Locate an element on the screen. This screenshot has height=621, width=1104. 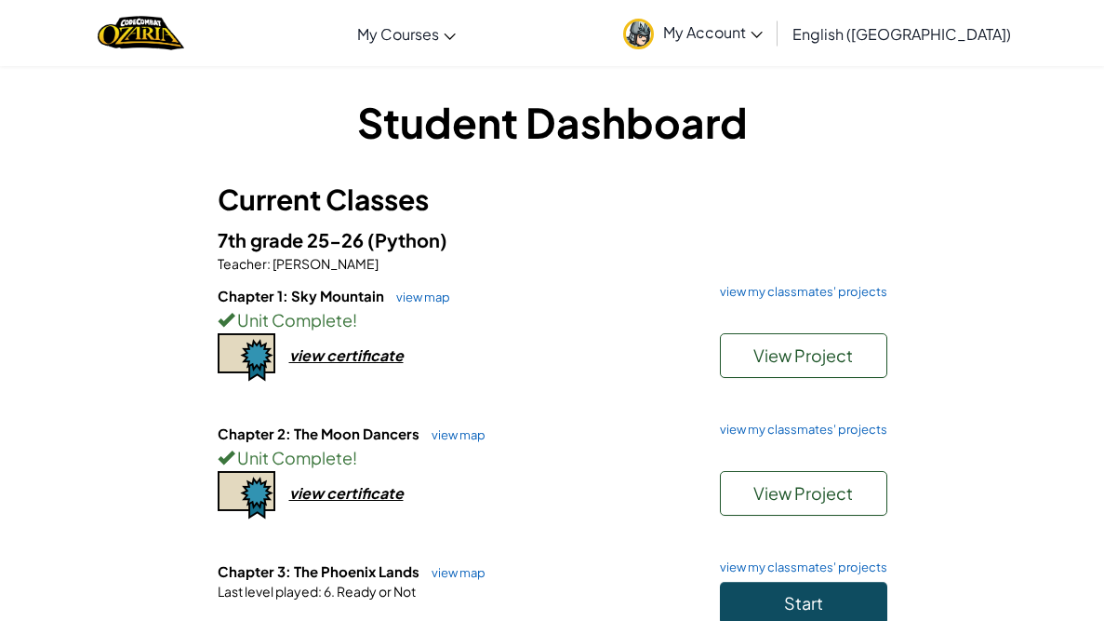
span: (Python) is located at coordinates (408, 239).